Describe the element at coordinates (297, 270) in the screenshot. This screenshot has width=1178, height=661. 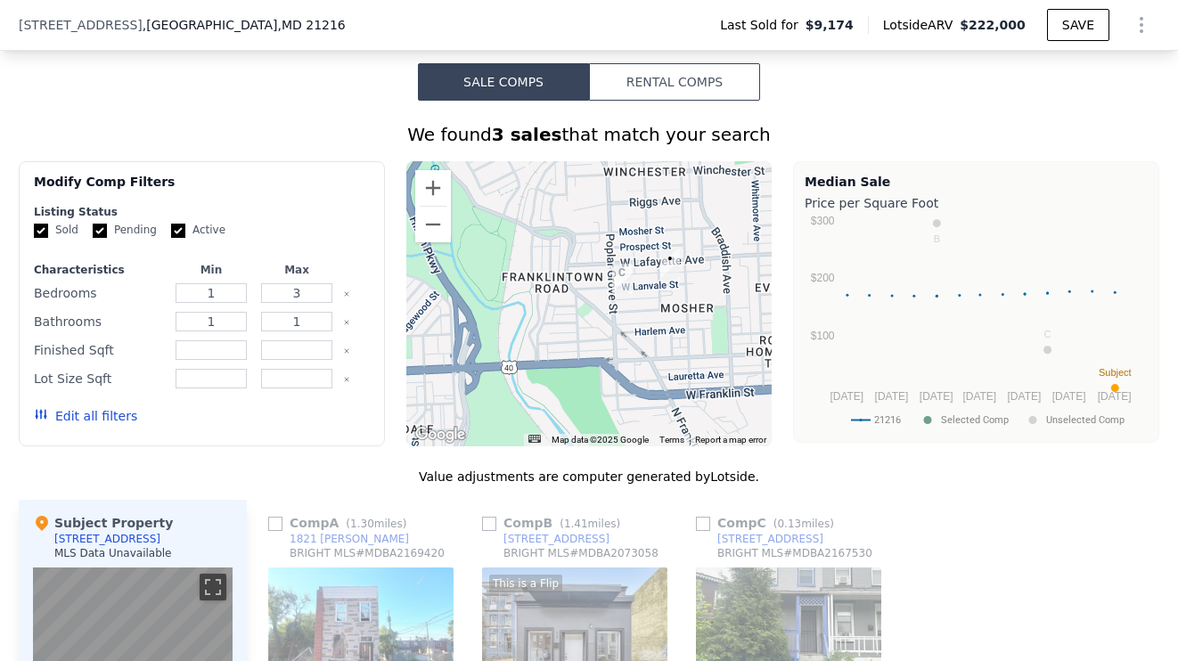
I see `div: Max` at that location.